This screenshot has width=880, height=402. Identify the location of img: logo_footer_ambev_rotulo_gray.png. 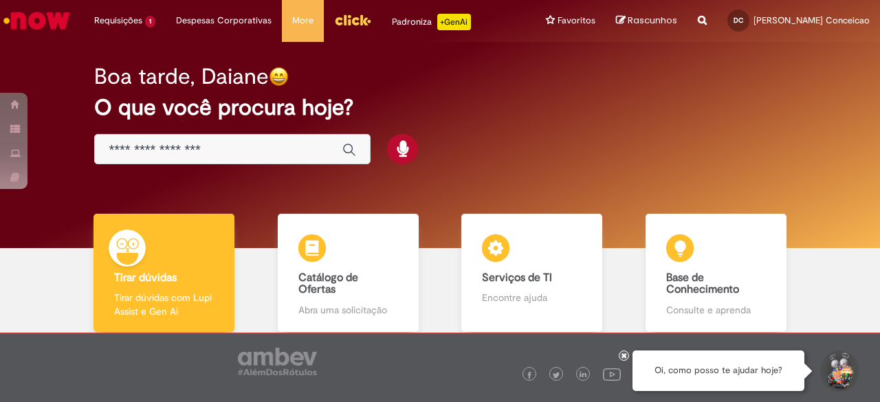
(277, 362).